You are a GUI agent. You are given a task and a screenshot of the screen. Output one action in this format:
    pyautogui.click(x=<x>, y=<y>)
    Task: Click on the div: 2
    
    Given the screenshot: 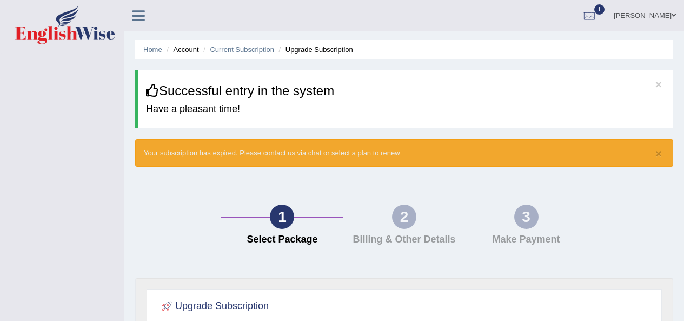 What is the action you would take?
    pyautogui.click(x=404, y=216)
    